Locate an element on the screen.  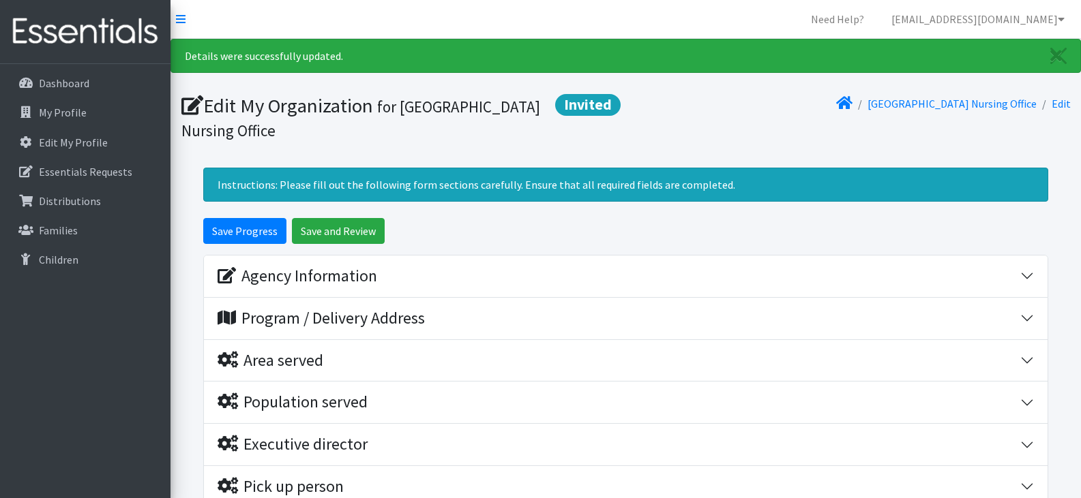
a: Essentials Requests is located at coordinates (85, 172).